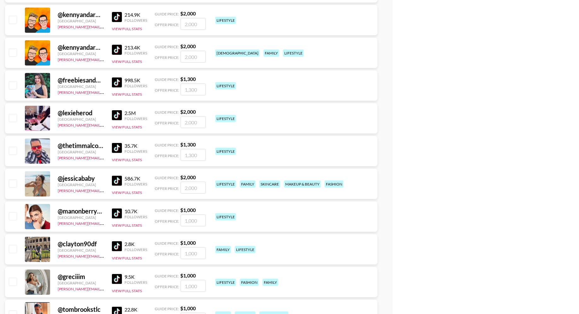  What do you see at coordinates (81, 244) in the screenshot?
I see `div: @ clayton90df` at bounding box center [81, 244].